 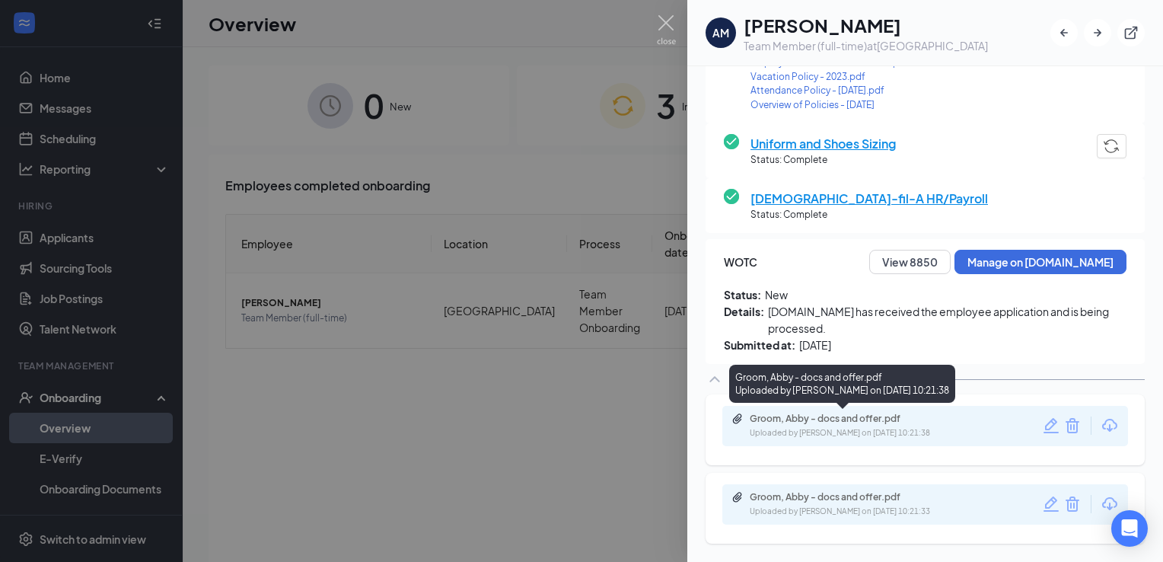 I want to click on span: Submitted at:, so click(x=760, y=345).